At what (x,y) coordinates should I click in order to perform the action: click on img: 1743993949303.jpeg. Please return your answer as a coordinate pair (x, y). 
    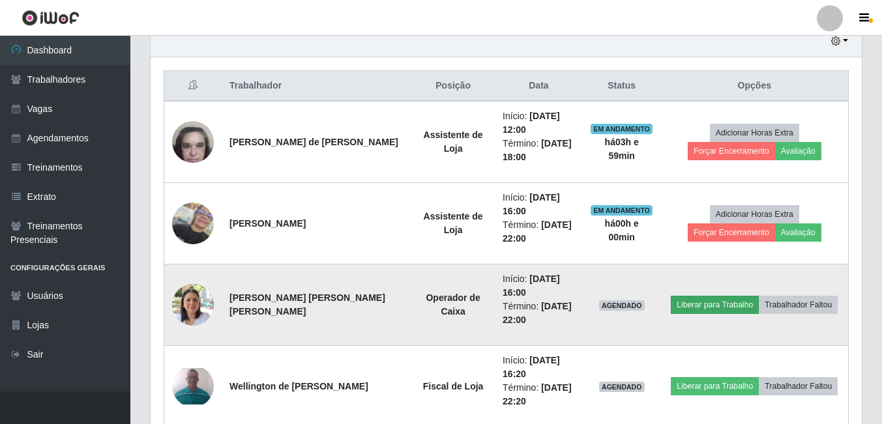
    Looking at the image, I should click on (193, 141).